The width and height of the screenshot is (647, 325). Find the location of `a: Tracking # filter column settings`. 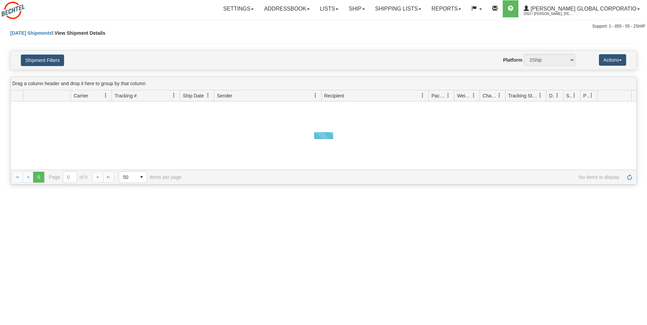

a: Tracking # filter column settings is located at coordinates (174, 95).